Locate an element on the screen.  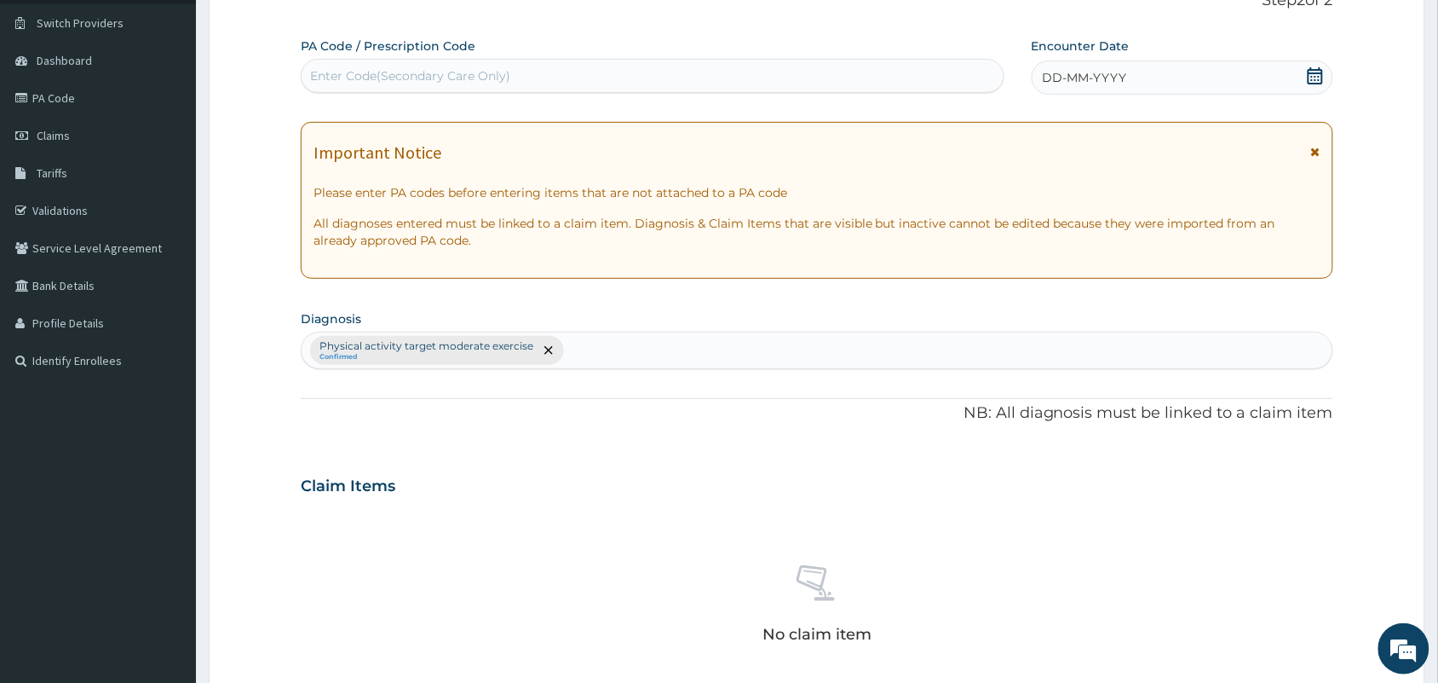
img: d_794563401_company_1708531726252_794563401 is located at coordinates (50, 107).